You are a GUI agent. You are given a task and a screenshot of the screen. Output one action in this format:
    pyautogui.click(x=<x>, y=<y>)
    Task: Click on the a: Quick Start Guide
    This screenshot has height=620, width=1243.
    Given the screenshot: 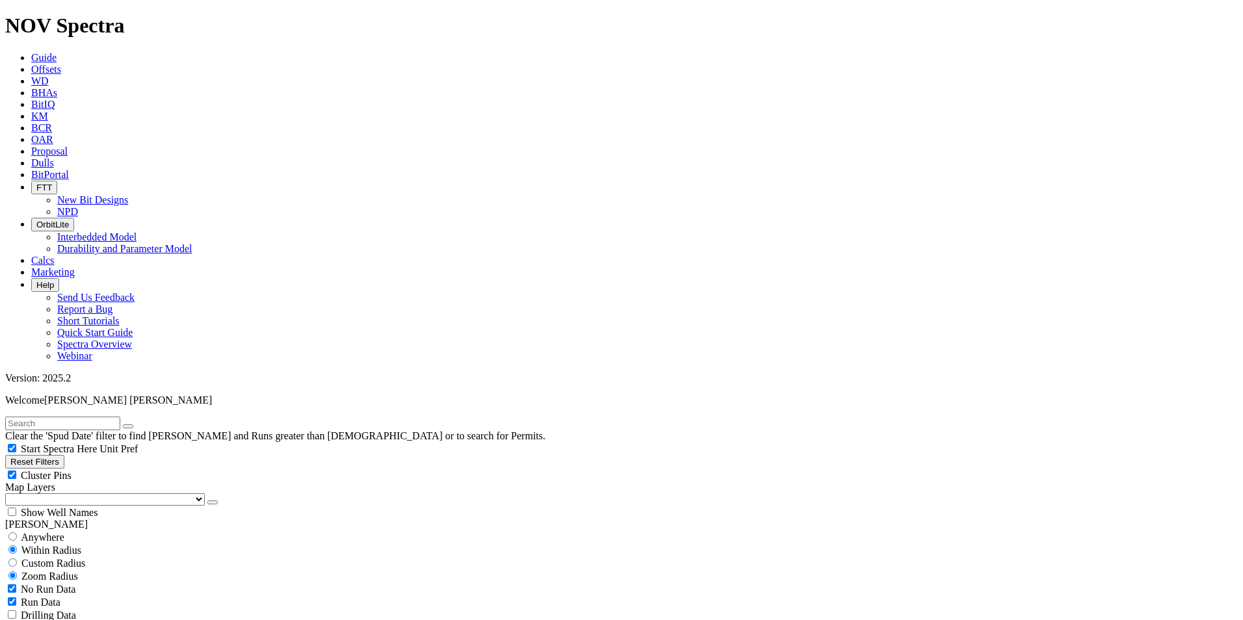 What is the action you would take?
    pyautogui.click(x=95, y=332)
    